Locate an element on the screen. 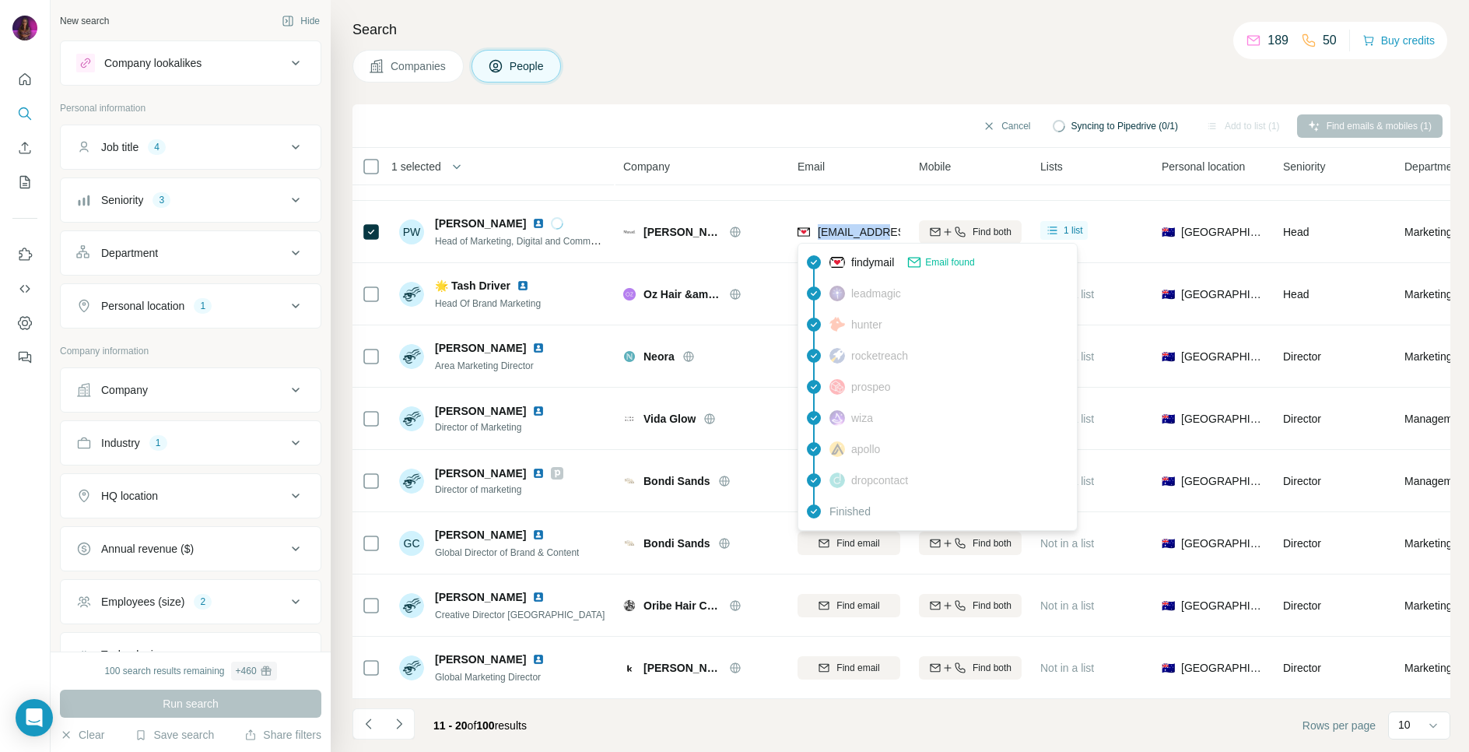 The width and height of the screenshot is (1469, 752). button: Company is located at coordinates (191, 390).